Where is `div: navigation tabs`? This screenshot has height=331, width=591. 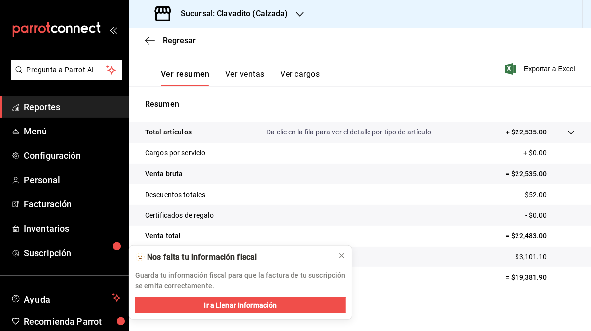
div: navigation tabs is located at coordinates (241, 78).